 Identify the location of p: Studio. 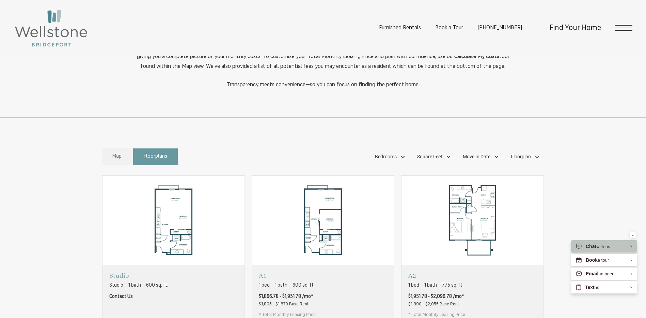
(139, 275).